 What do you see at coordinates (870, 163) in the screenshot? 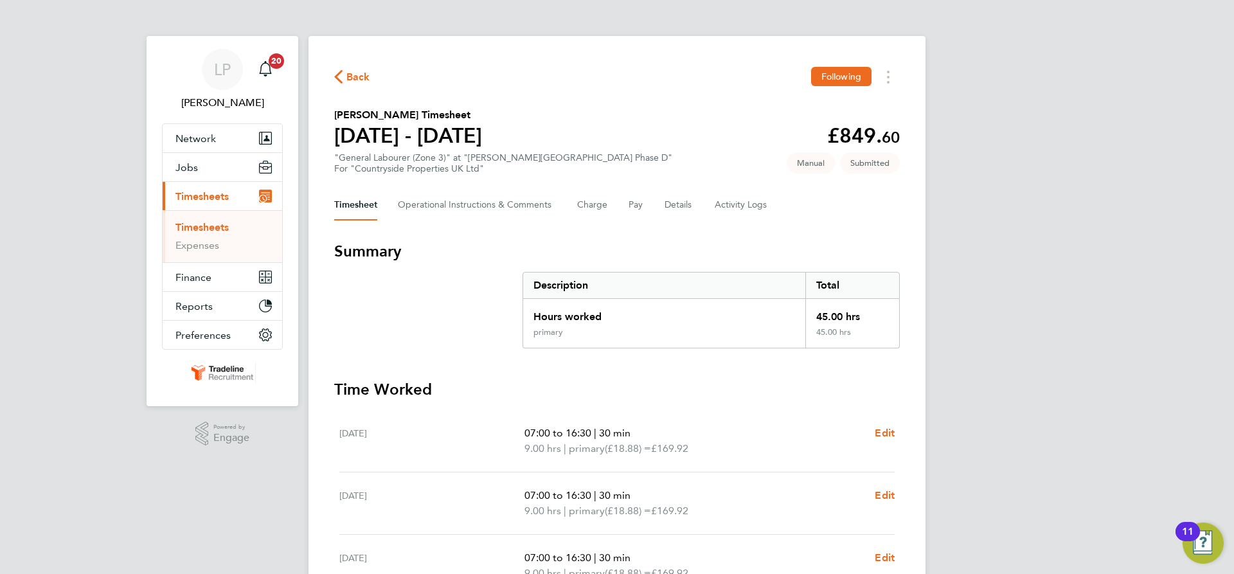
I see `span: This timesheet is Submitted.` at bounding box center [870, 163].